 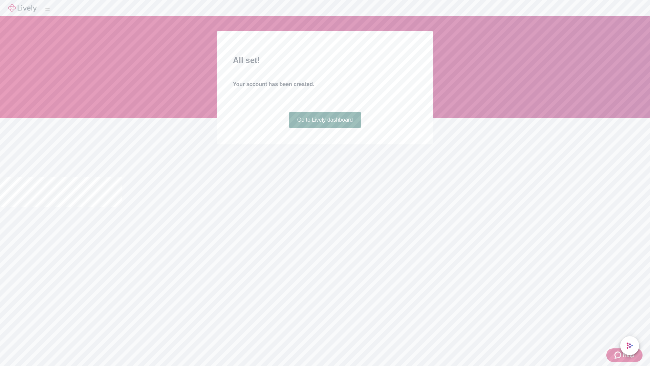 I want to click on img: Lively, so click(x=22, y=8).